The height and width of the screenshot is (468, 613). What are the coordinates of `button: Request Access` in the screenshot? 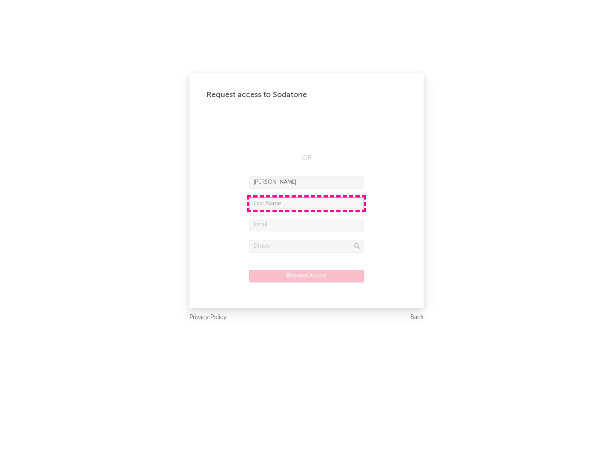 It's located at (306, 276).